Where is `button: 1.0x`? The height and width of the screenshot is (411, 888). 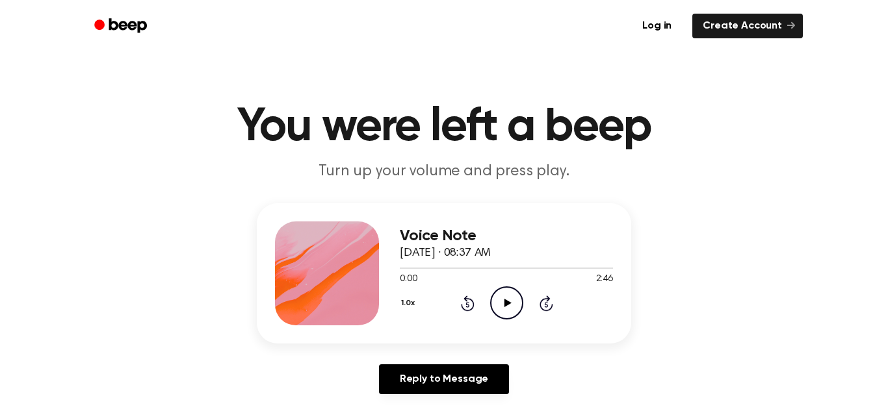 button: 1.0x is located at coordinates (409, 304).